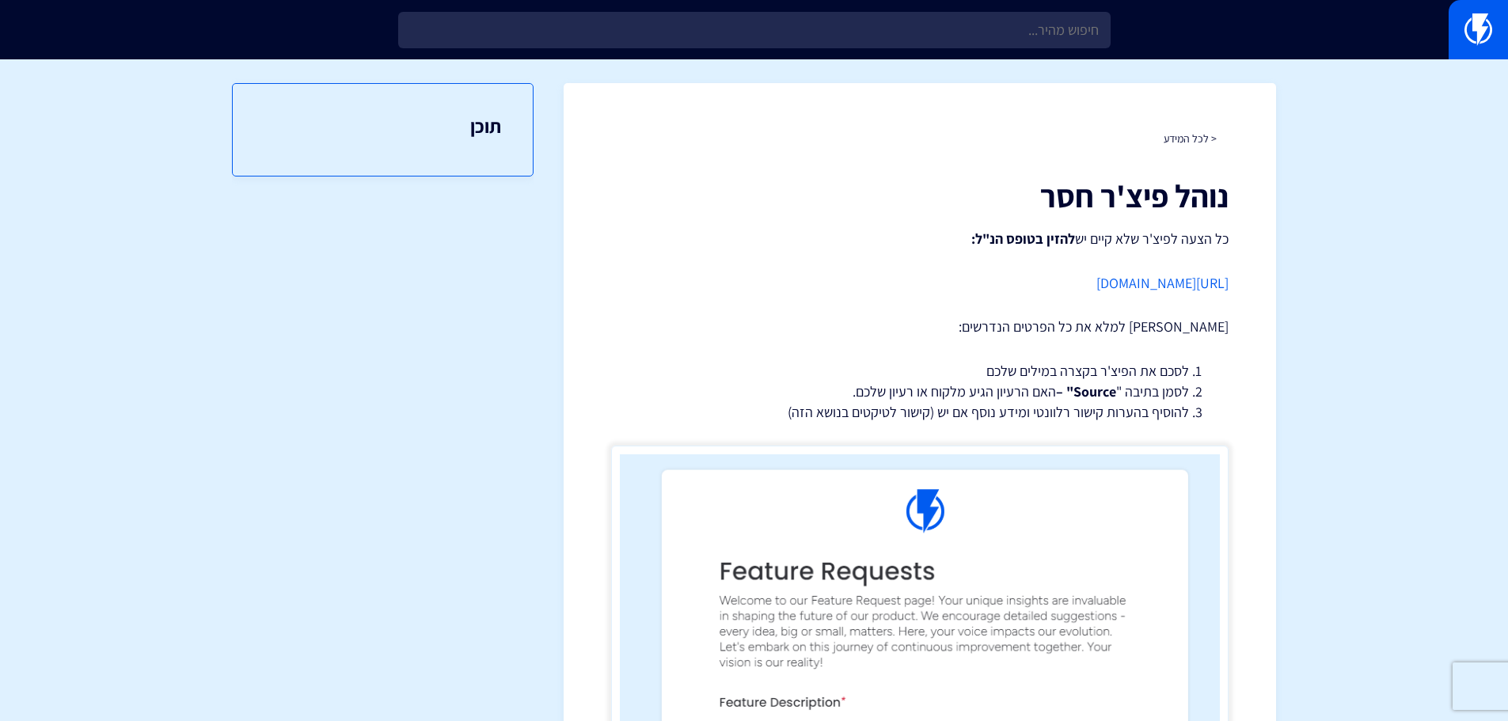 The height and width of the screenshot is (721, 1508). Describe the element at coordinates (1023, 238) in the screenshot. I see `strong: להזין בטופס הנ"ל:` at that location.